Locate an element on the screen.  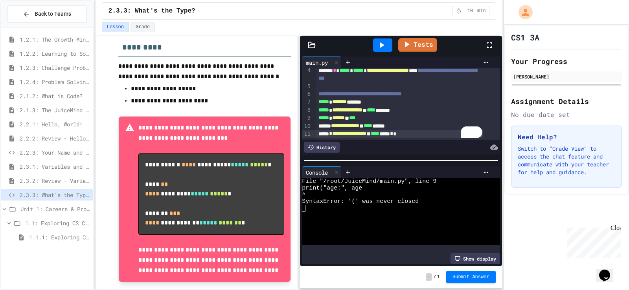
span: SyntaxError: '(' was never closed is located at coordinates (360, 202).